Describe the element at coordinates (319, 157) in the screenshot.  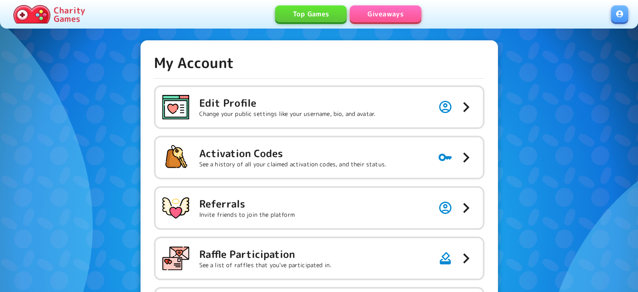
I see `button: Activation CodesSee a history of all your claimed activation codes, and their status.` at that location.